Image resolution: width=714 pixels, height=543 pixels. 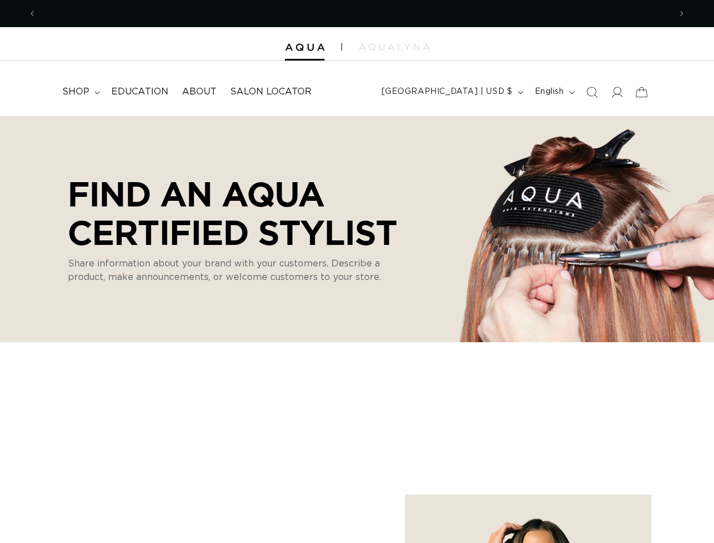 I want to click on span: Education, so click(x=140, y=92).